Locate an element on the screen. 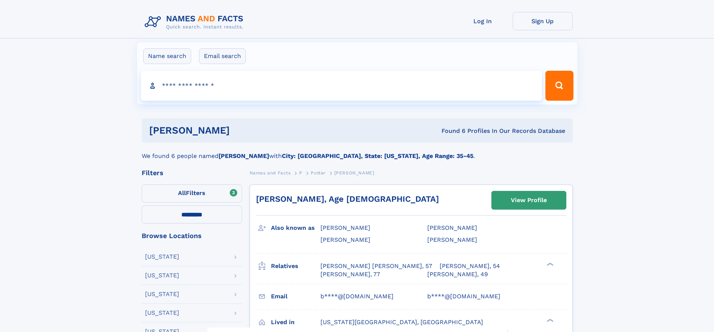 The image size is (714, 332). div: Browse Locations is located at coordinates (192, 236).